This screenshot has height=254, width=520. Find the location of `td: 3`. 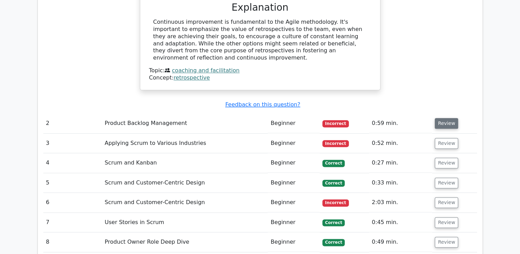

td: 3 is located at coordinates (73, 143).